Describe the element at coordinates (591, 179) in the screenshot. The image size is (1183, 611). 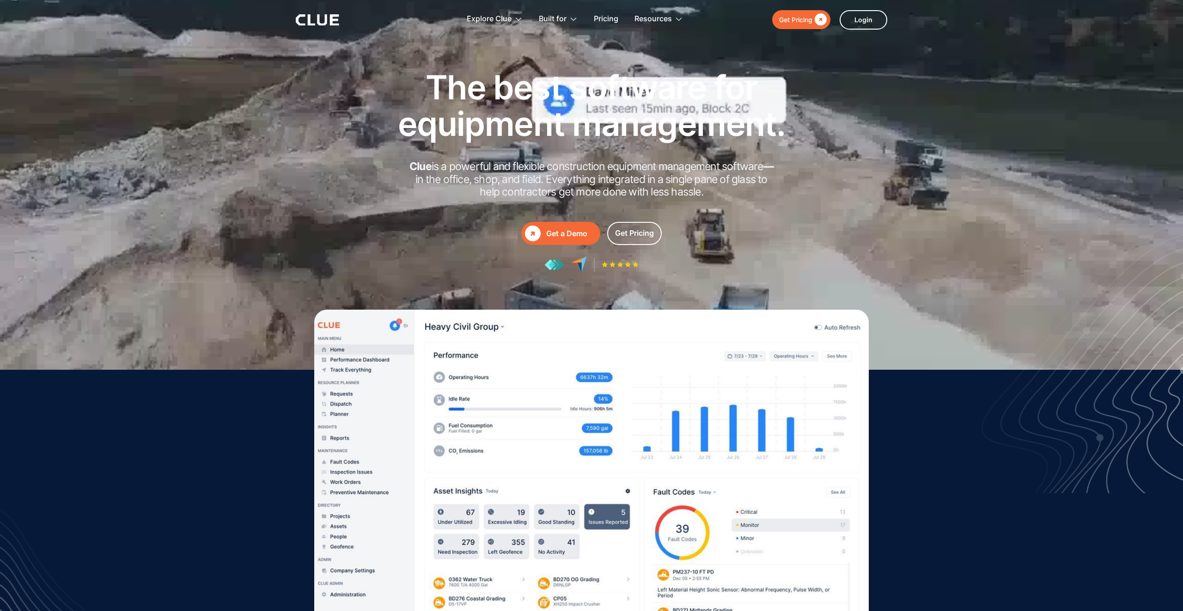
I see `h2: is a powerful and flexible construction equipment management software in the office, shop, and fi...` at that location.